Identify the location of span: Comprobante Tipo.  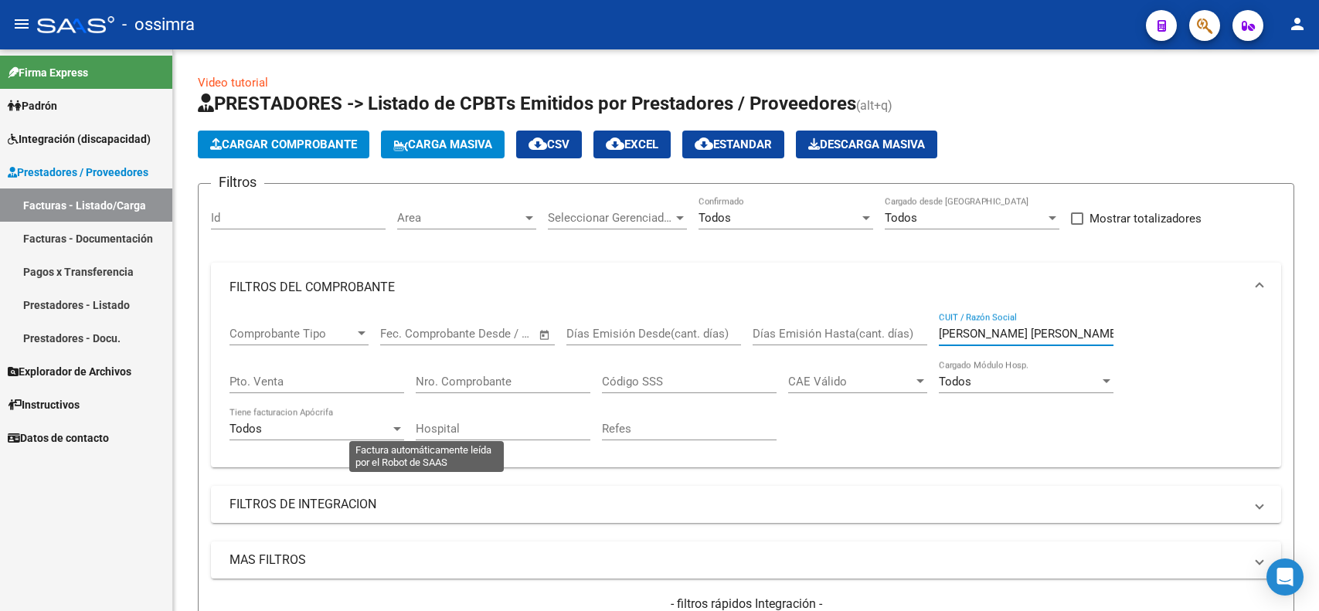
(292, 334).